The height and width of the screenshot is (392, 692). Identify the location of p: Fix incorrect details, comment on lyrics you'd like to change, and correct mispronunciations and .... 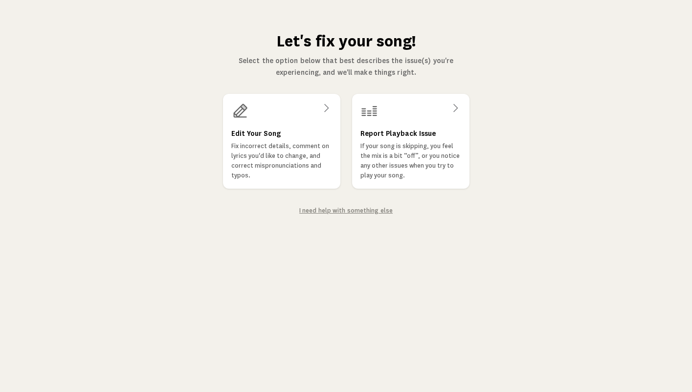
(282, 161).